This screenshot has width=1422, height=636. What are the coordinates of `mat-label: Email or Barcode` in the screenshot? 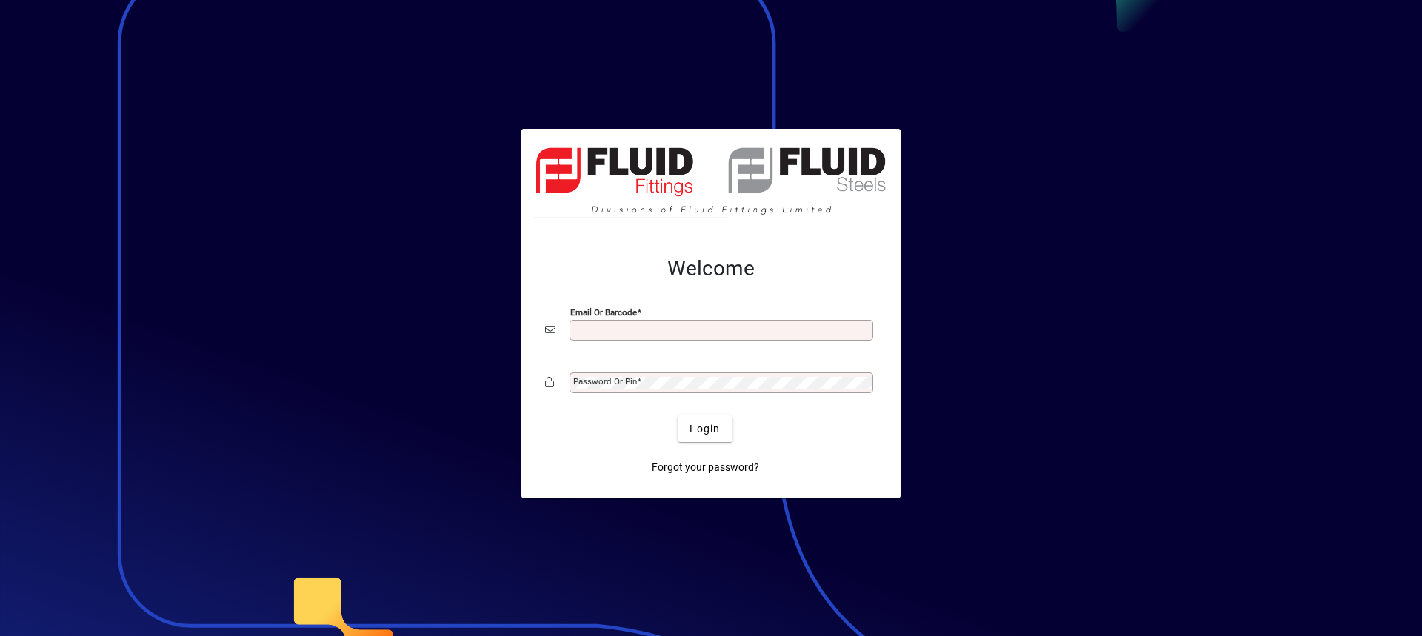 It's located at (604, 313).